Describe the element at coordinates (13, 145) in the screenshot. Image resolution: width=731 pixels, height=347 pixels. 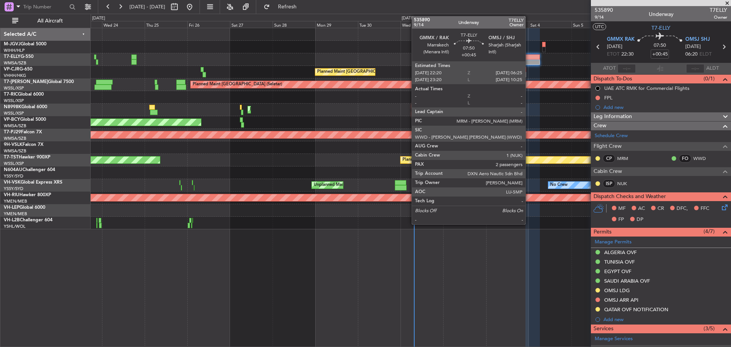
I see `span: 9H-VSLK` at that location.